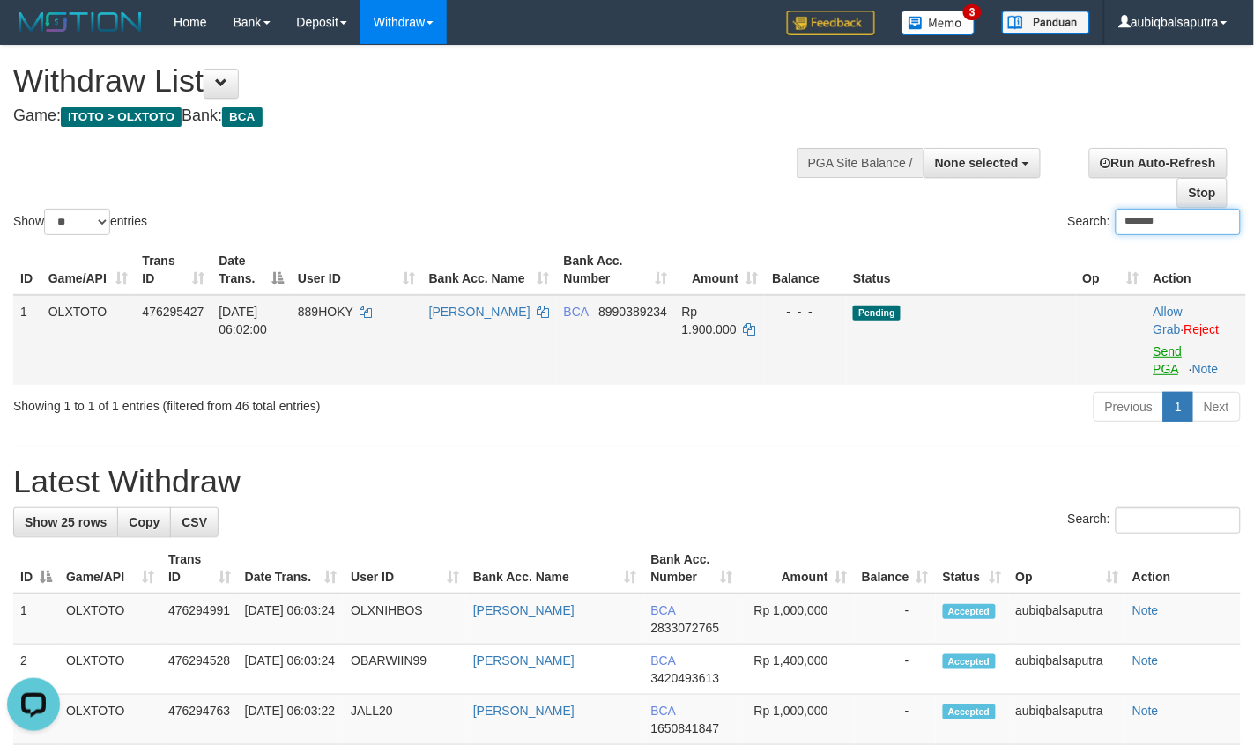  I want to click on span: Copy 2833072765 to clipboard, so click(685, 628).